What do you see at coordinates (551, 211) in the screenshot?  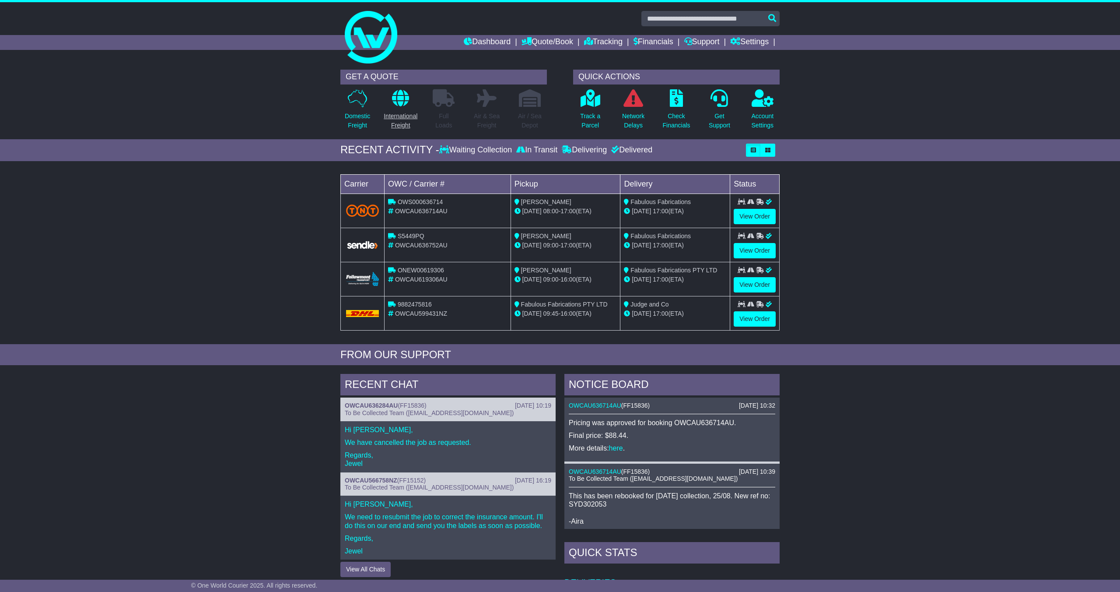 I see `span: 08:00` at bounding box center [551, 211].